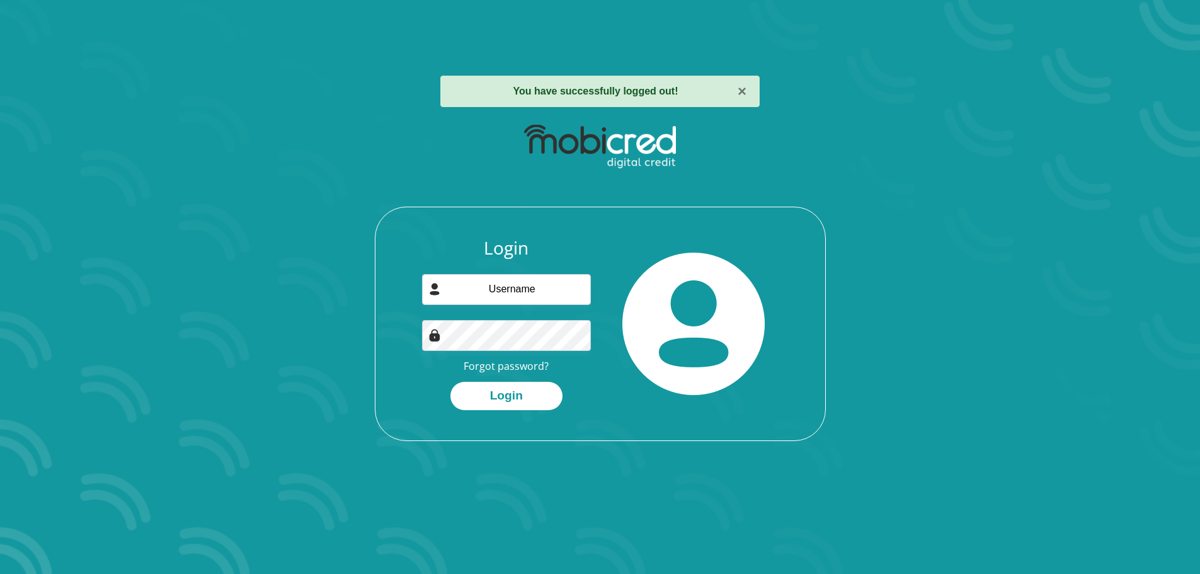 Image resolution: width=1200 pixels, height=574 pixels. I want to click on h3: Login, so click(506, 248).